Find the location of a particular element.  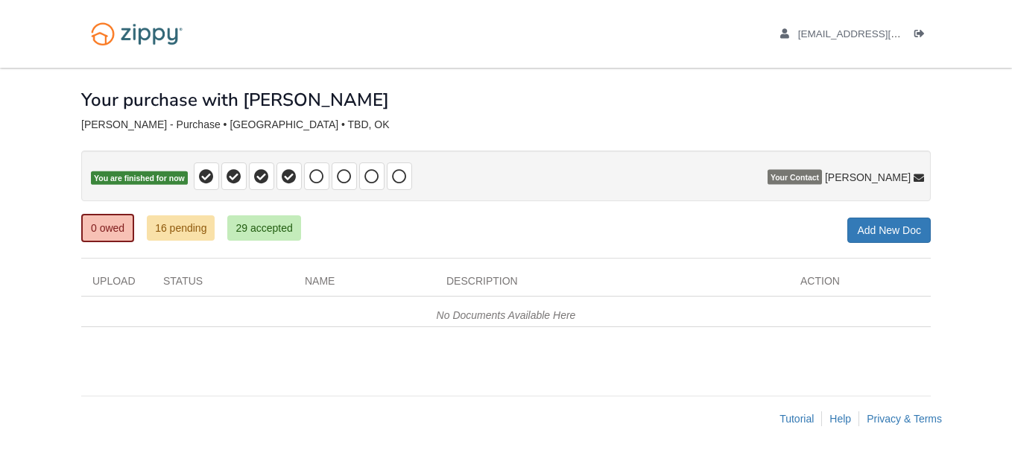

a: Log out is located at coordinates (922, 36).